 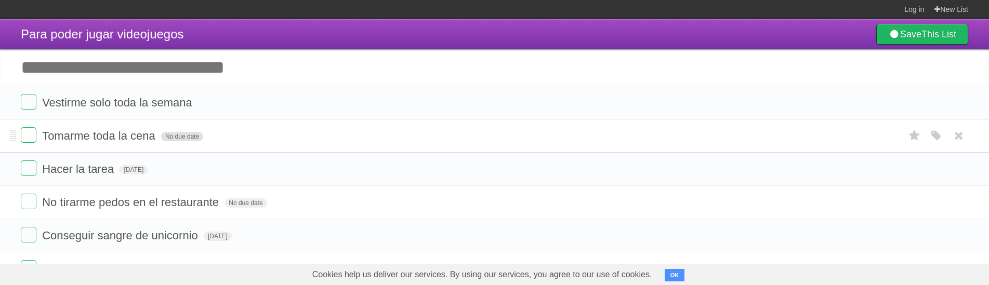 What do you see at coordinates (100, 136) in the screenshot?
I see `span: Tomarme toda la cena` at bounding box center [100, 136].